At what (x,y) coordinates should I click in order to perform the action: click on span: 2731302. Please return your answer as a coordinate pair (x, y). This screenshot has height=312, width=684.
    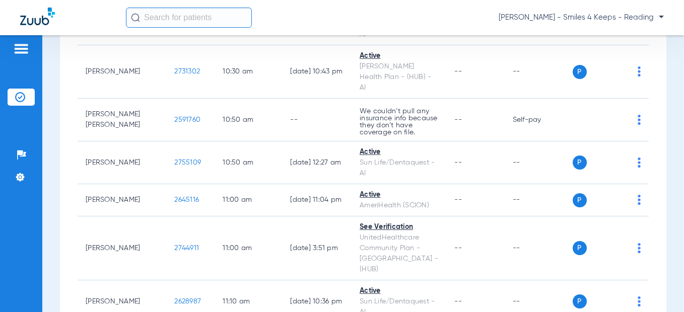
    Looking at the image, I should click on (187, 71).